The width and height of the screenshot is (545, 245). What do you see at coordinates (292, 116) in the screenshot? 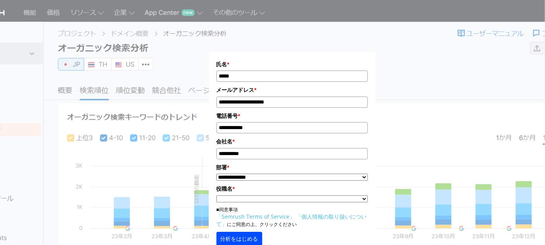
I see `label: 電話番号` at bounding box center [292, 116].